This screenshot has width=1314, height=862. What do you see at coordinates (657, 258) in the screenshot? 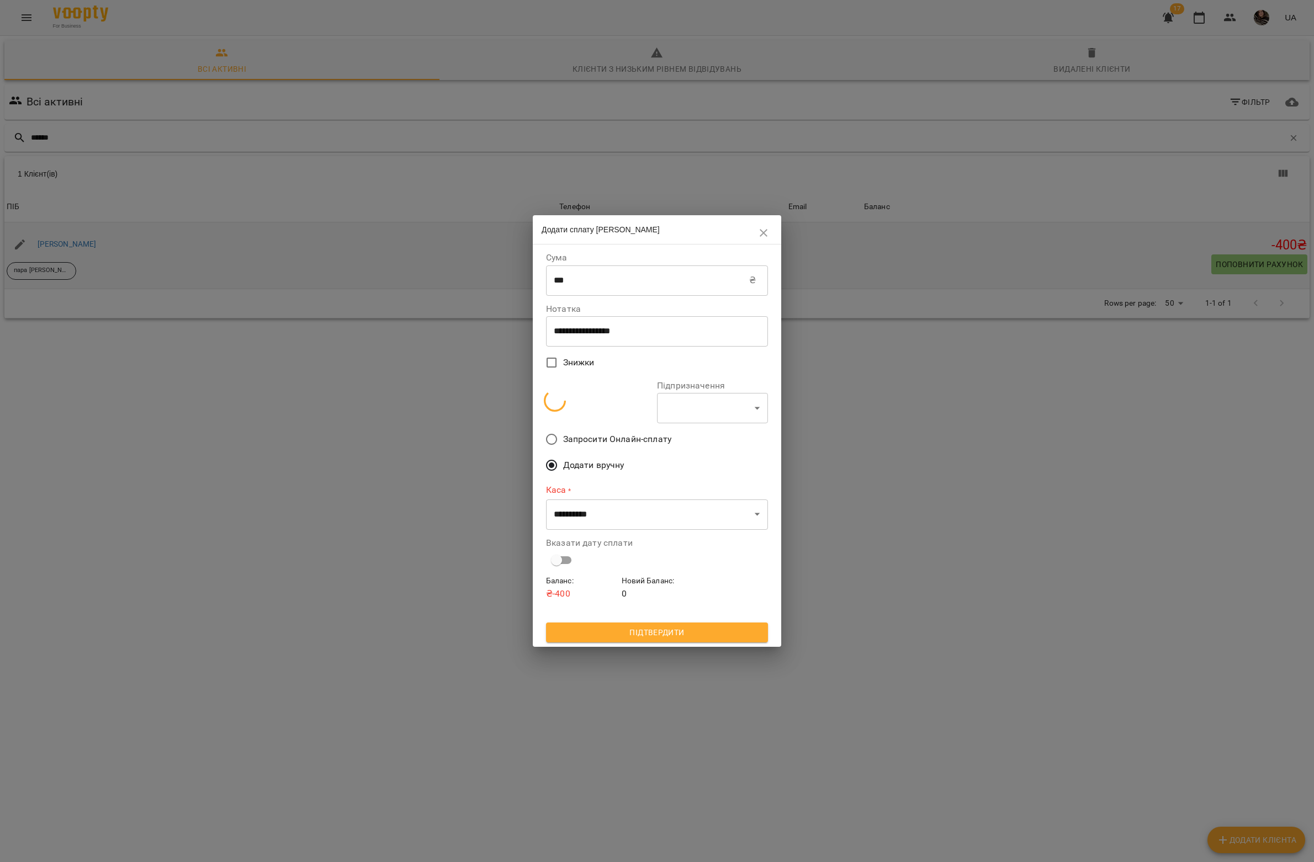
I see `label: Сума` at bounding box center [657, 258].